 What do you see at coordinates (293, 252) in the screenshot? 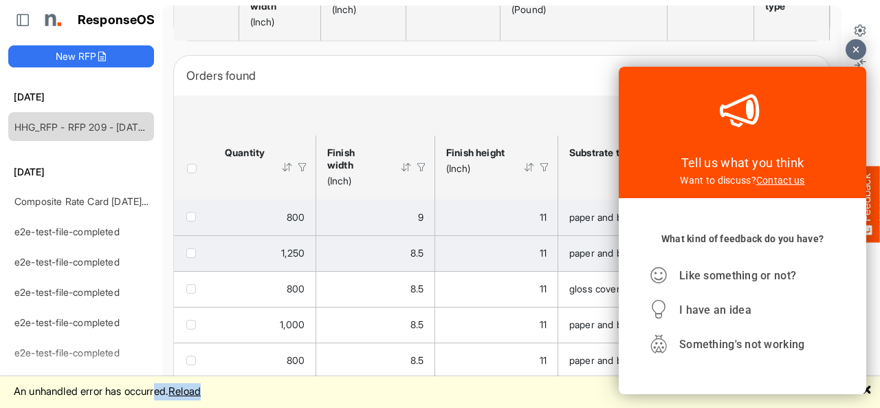
I see `span: 1,250` at bounding box center [293, 252].